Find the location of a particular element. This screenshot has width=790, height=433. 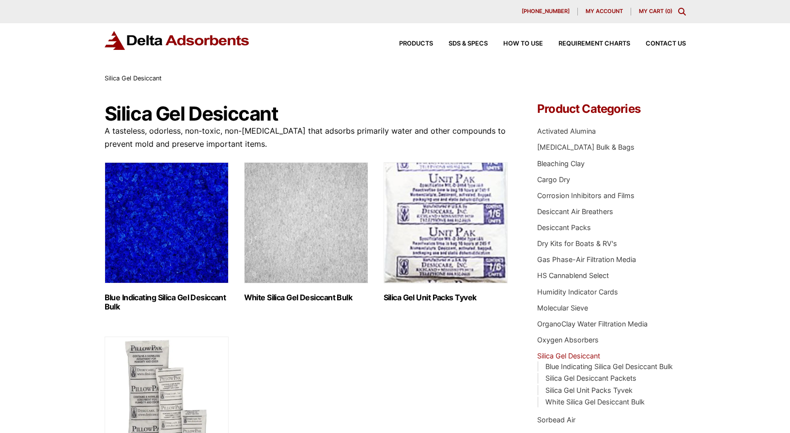

a: My Cart (0) is located at coordinates (655, 11).